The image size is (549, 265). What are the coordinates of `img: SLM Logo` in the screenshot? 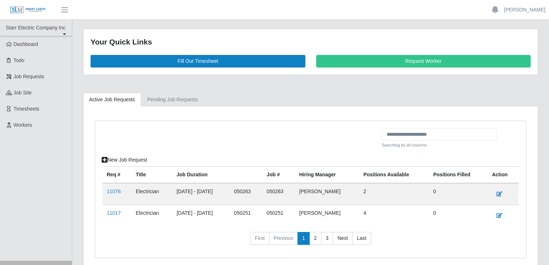 It's located at (28, 10).